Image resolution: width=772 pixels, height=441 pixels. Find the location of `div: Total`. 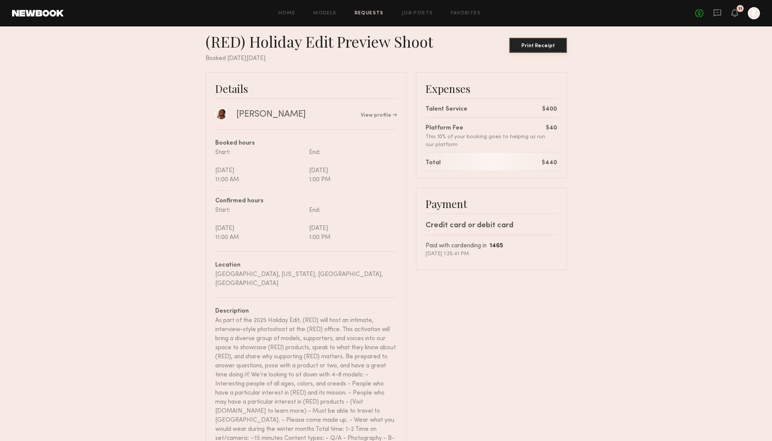

div: Total is located at coordinates (433, 163).